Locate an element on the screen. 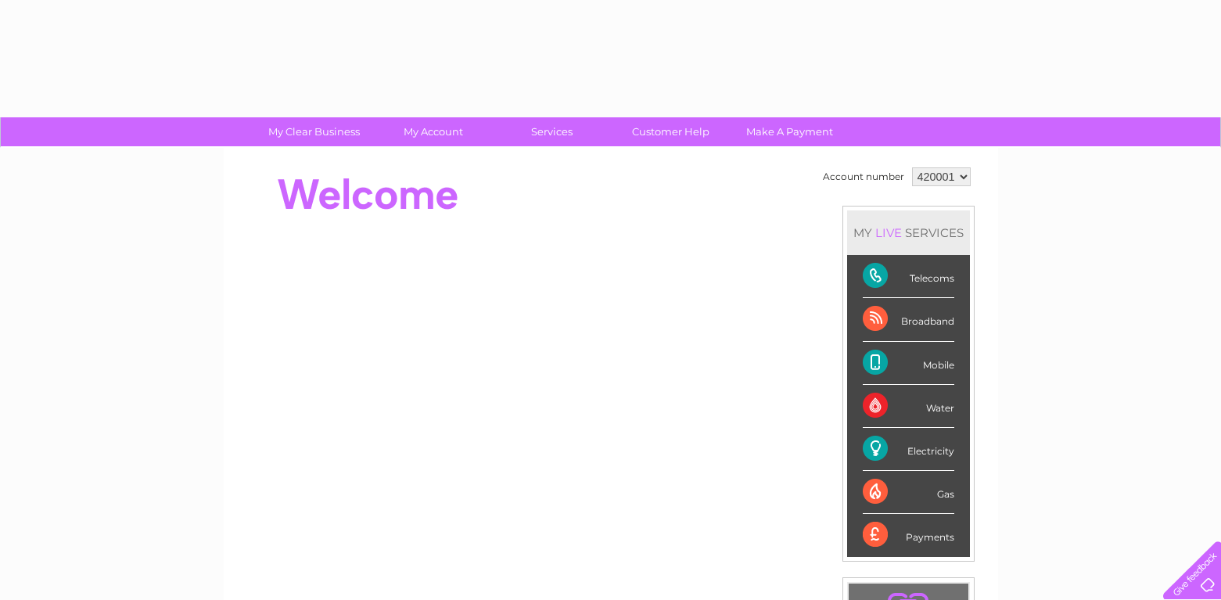 The width and height of the screenshot is (1221, 600). a: Make A Payment is located at coordinates (789, 131).